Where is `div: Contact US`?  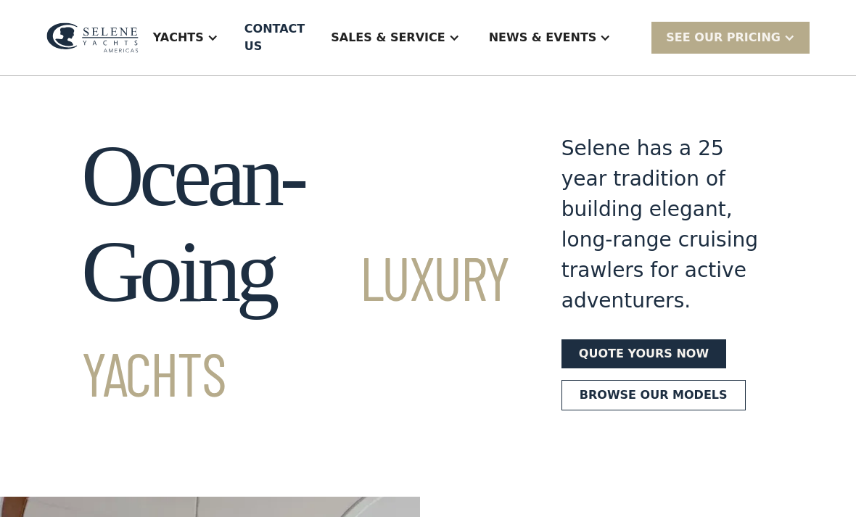 div: Contact US is located at coordinates (274, 38).